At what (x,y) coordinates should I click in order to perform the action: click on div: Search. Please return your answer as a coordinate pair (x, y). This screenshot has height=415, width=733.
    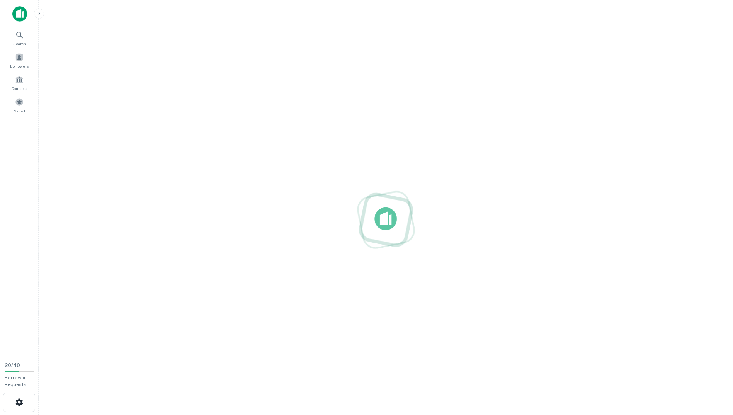
    Looking at the image, I should click on (19, 38).